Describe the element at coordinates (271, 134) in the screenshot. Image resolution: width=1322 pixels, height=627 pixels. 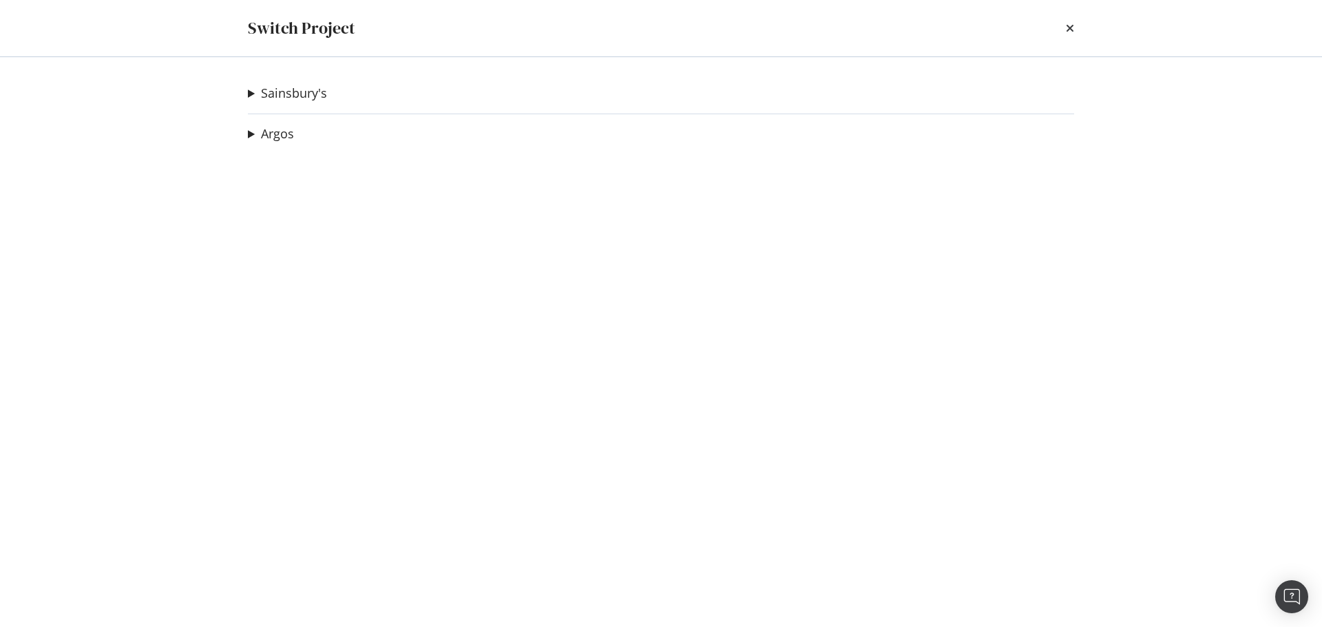
I see `summary: Argos` at that location.